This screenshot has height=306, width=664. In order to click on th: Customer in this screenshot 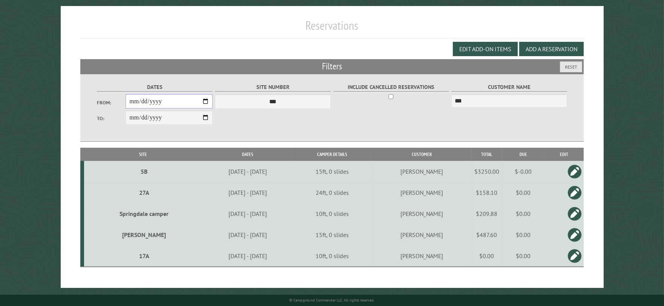, I will do `click(421, 154)`.